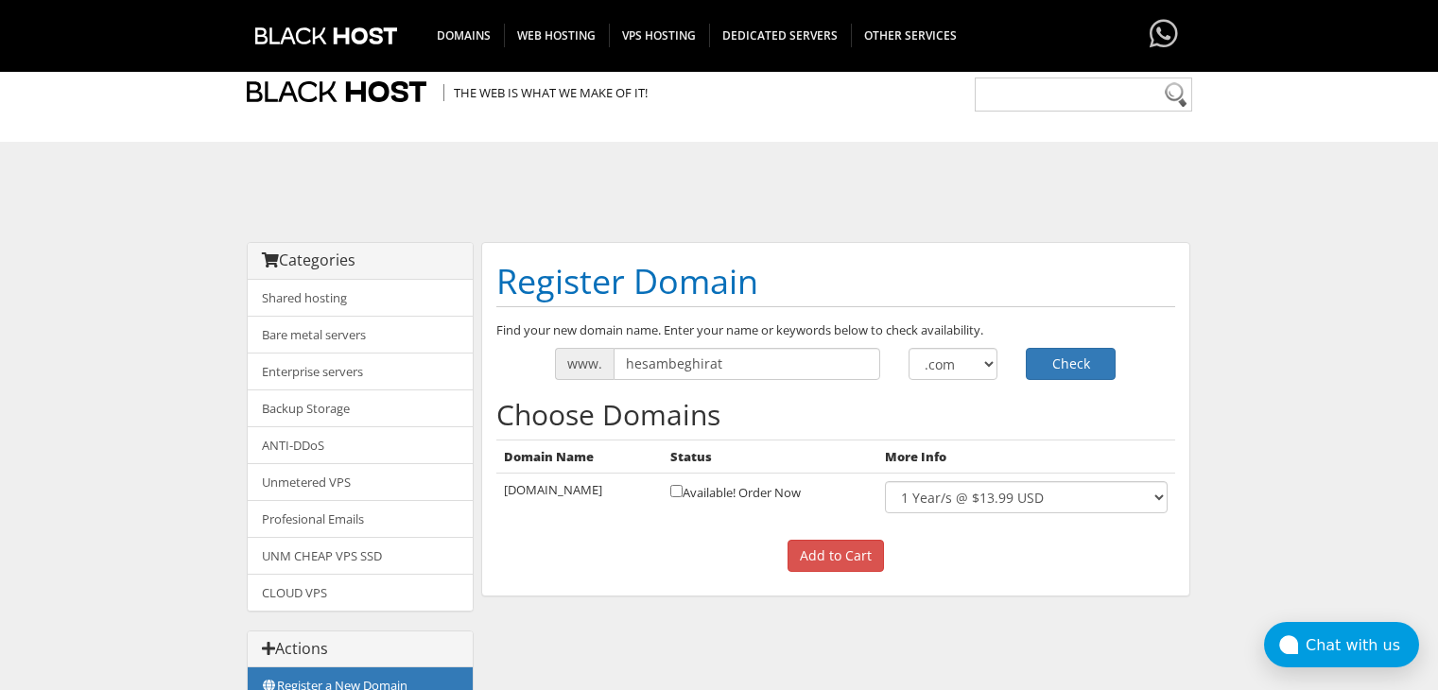  I want to click on input: Need help?, so click(1084, 95).